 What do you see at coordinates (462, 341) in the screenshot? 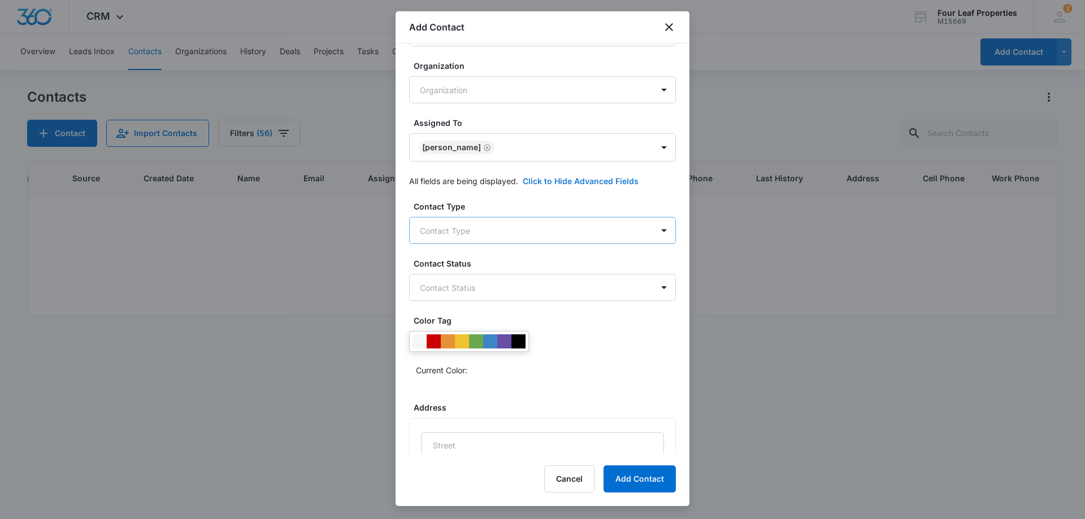
I see `div: #f1c232` at bounding box center [462, 341].